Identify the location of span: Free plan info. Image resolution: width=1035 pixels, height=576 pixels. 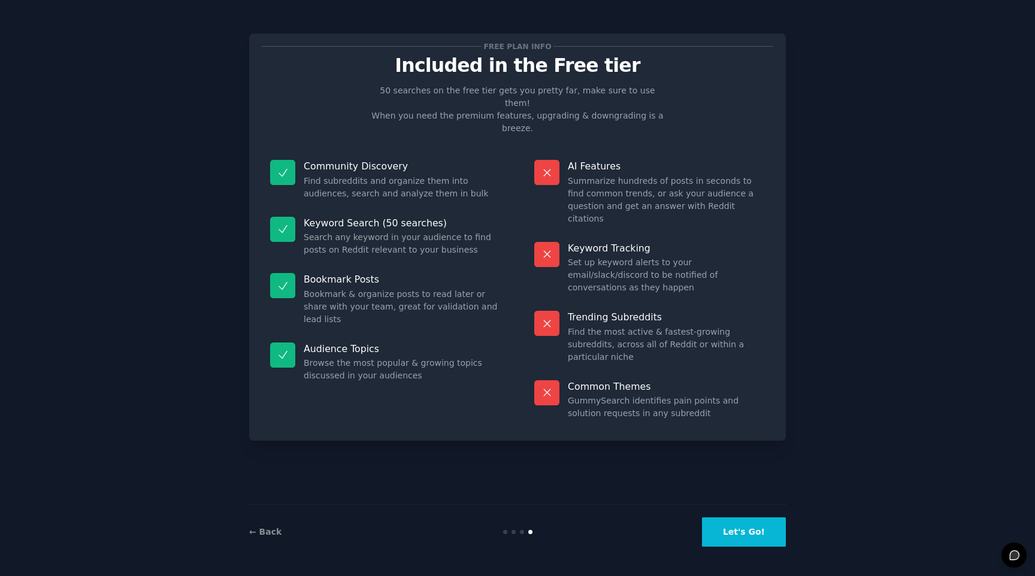
(517, 46).